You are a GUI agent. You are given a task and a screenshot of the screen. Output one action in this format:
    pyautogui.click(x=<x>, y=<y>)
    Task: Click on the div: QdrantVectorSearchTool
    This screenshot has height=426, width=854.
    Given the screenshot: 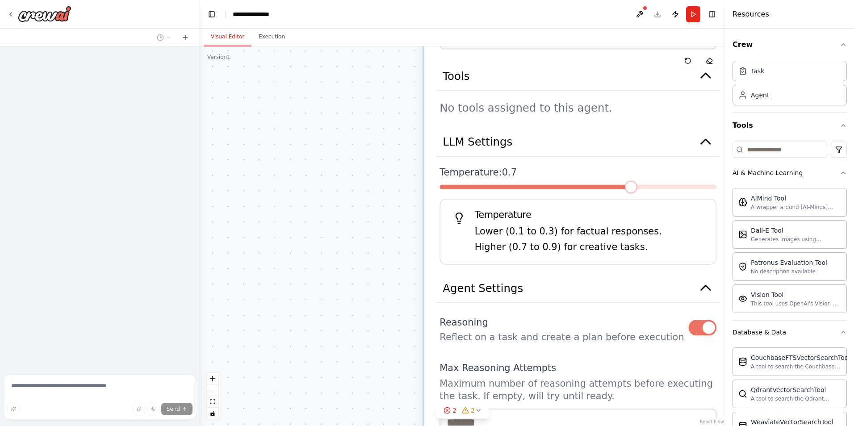 What is the action you would take?
    pyautogui.click(x=796, y=390)
    